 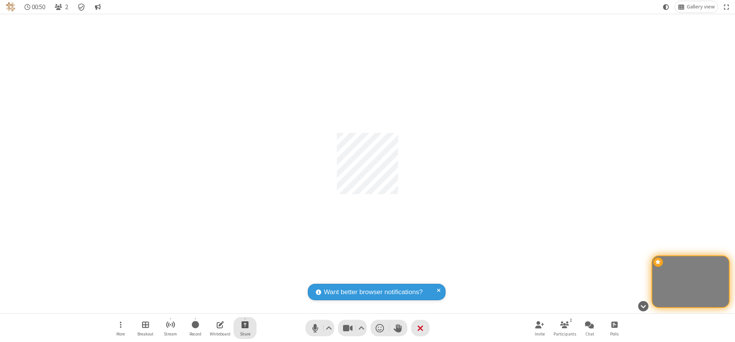 What do you see at coordinates (380, 328) in the screenshot?
I see `button: Send a reaction` at bounding box center [380, 328].